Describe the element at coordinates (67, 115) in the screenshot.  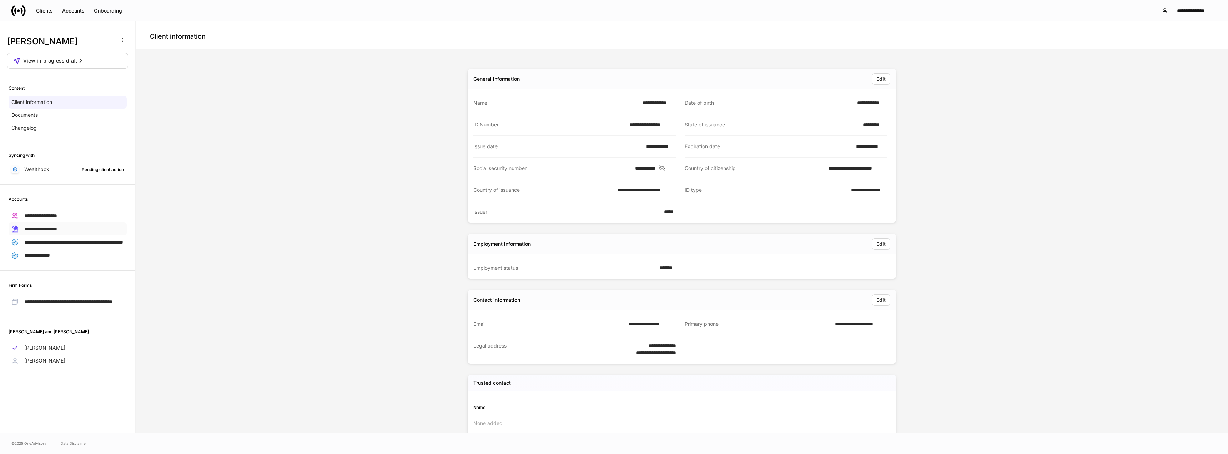
I see `a: Documents` at that location.